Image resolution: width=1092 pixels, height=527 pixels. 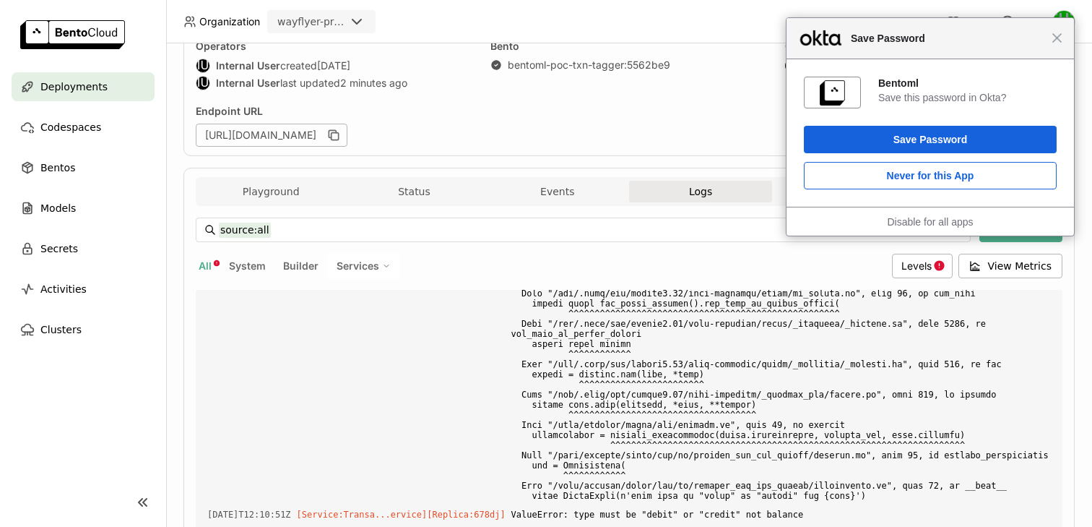 I want to click on div: Levels, so click(x=922, y=266).